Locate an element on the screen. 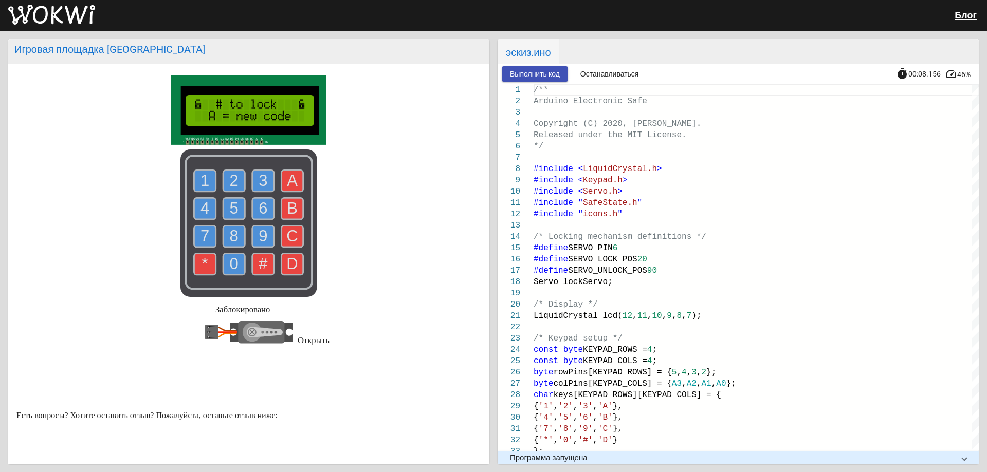 The height and width of the screenshot is (472, 987). div: 16 is located at coordinates (509, 259).